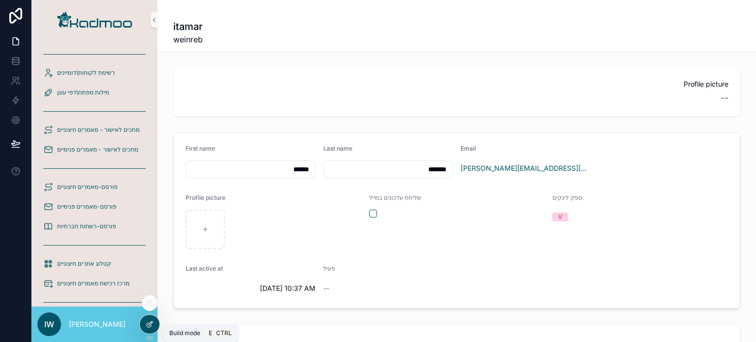  Describe the element at coordinates (83, 93) in the screenshot. I see `span: מילות מפתח\דפי עוגן` at that location.